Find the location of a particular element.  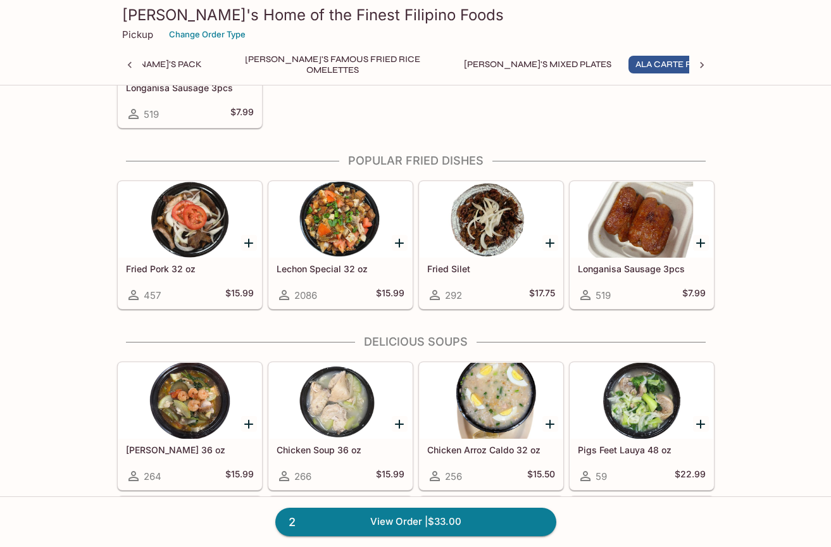

p: Pickup is located at coordinates (137, 34).